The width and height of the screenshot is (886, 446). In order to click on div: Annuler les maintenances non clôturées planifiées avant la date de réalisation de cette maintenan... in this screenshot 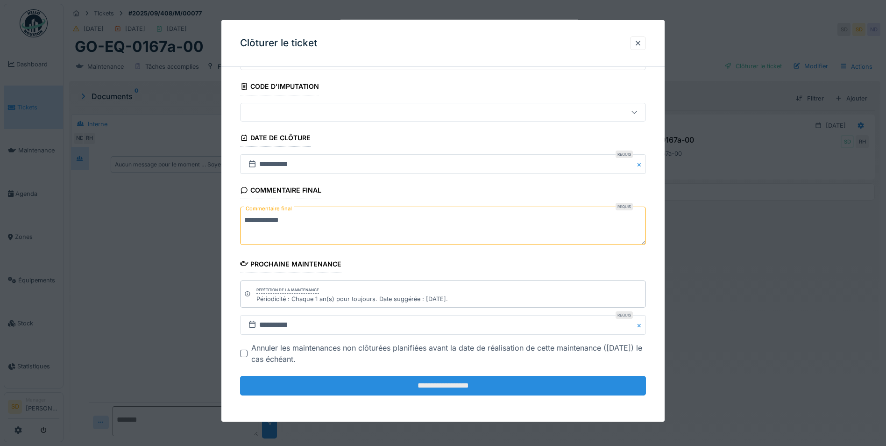, I will do `click(448, 353)`.